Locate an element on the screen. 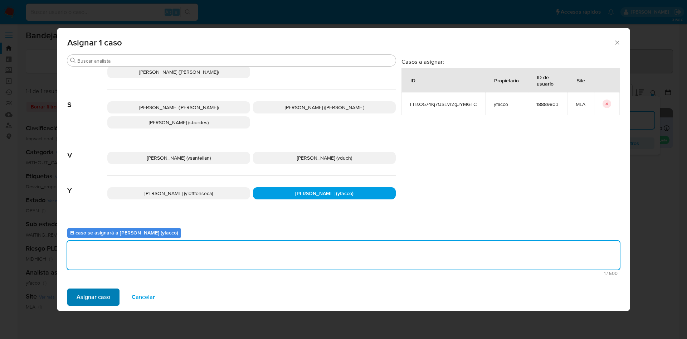 Image resolution: width=687 pixels, height=339 pixels. span: Y is located at coordinates (87, 185).